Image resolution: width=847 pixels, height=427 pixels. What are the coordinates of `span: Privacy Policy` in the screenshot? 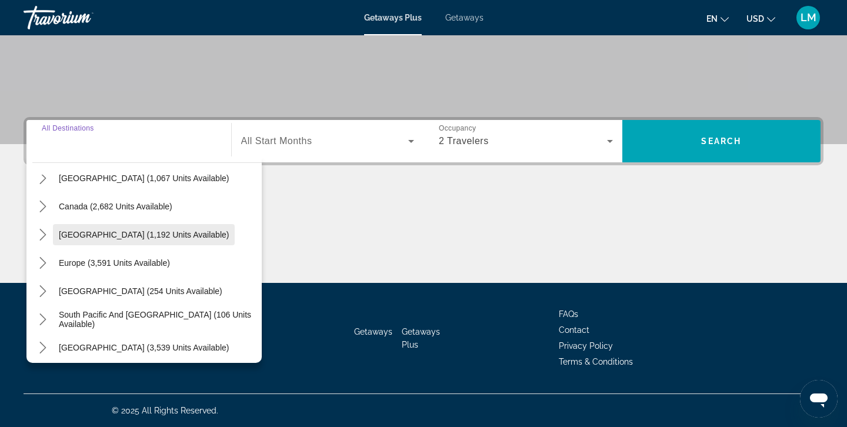 It's located at (586, 346).